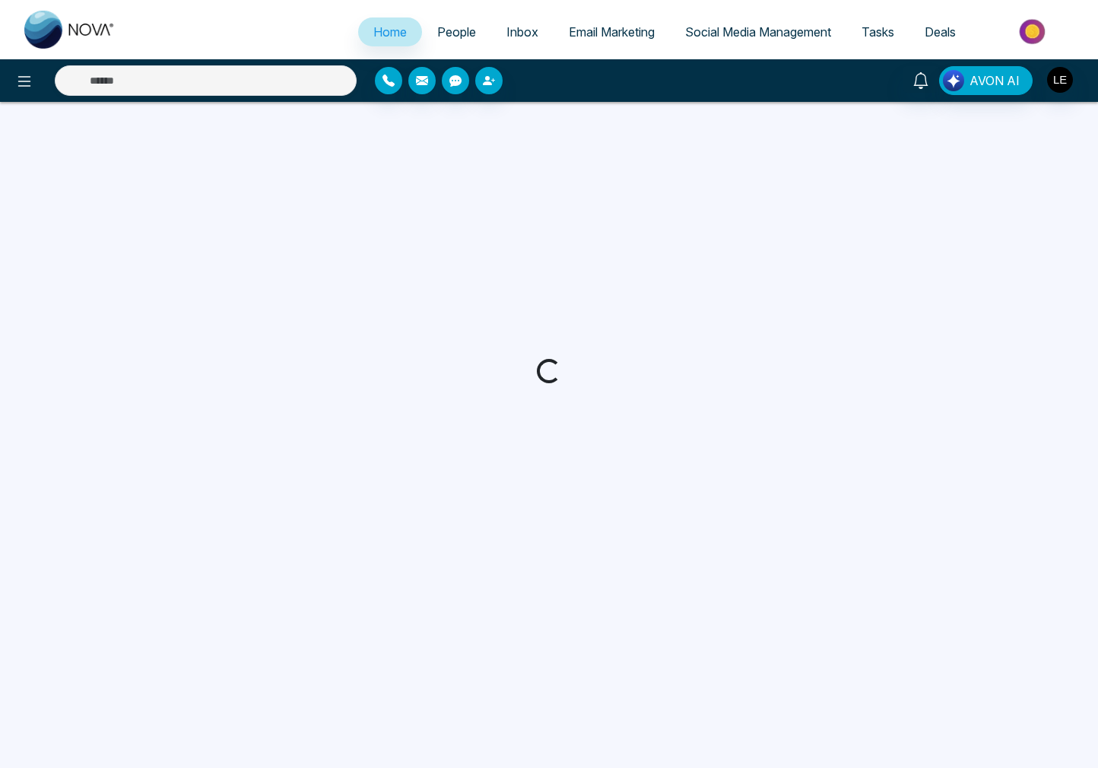 The width and height of the screenshot is (1098, 768). What do you see at coordinates (390, 32) in the screenshot?
I see `a: Home` at bounding box center [390, 32].